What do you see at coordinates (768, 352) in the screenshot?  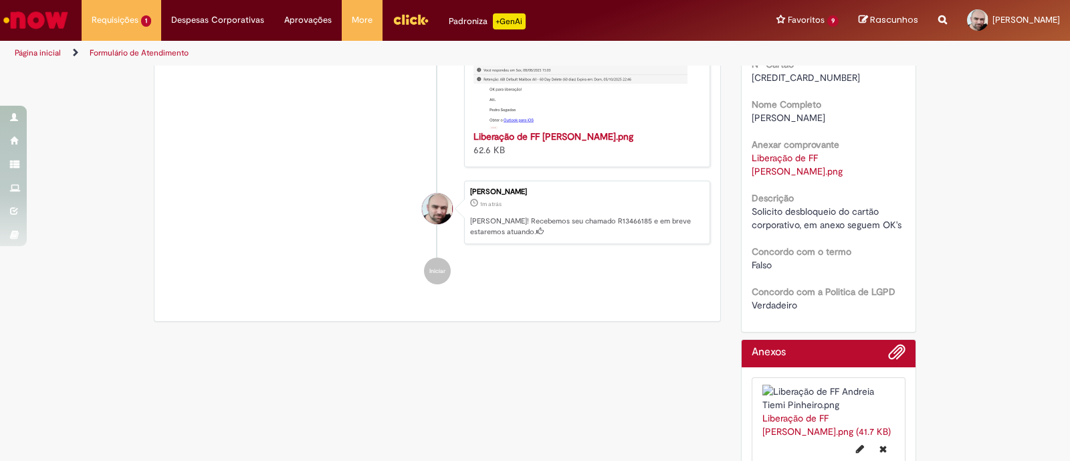 I see `h2: Anexos` at bounding box center [768, 352].